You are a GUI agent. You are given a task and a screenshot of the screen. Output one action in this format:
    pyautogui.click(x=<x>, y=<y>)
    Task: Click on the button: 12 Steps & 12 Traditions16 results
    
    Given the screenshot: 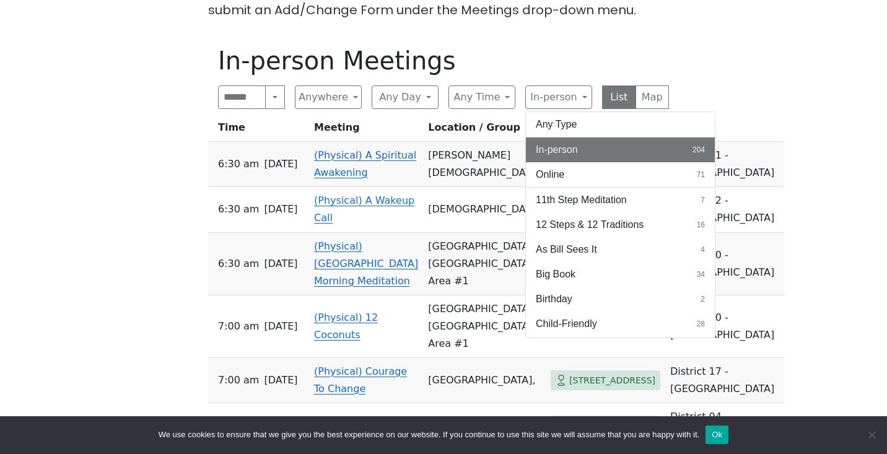 What is the action you would take?
    pyautogui.click(x=620, y=225)
    